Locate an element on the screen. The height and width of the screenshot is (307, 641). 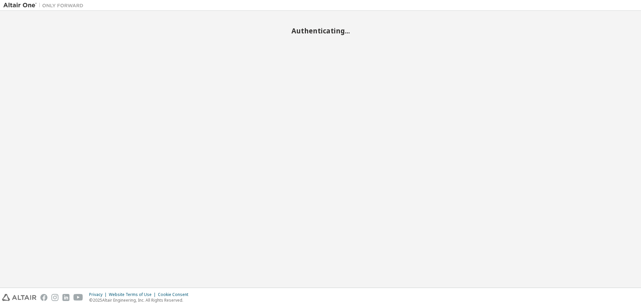
img: linkedin.svg is located at coordinates (66, 297).